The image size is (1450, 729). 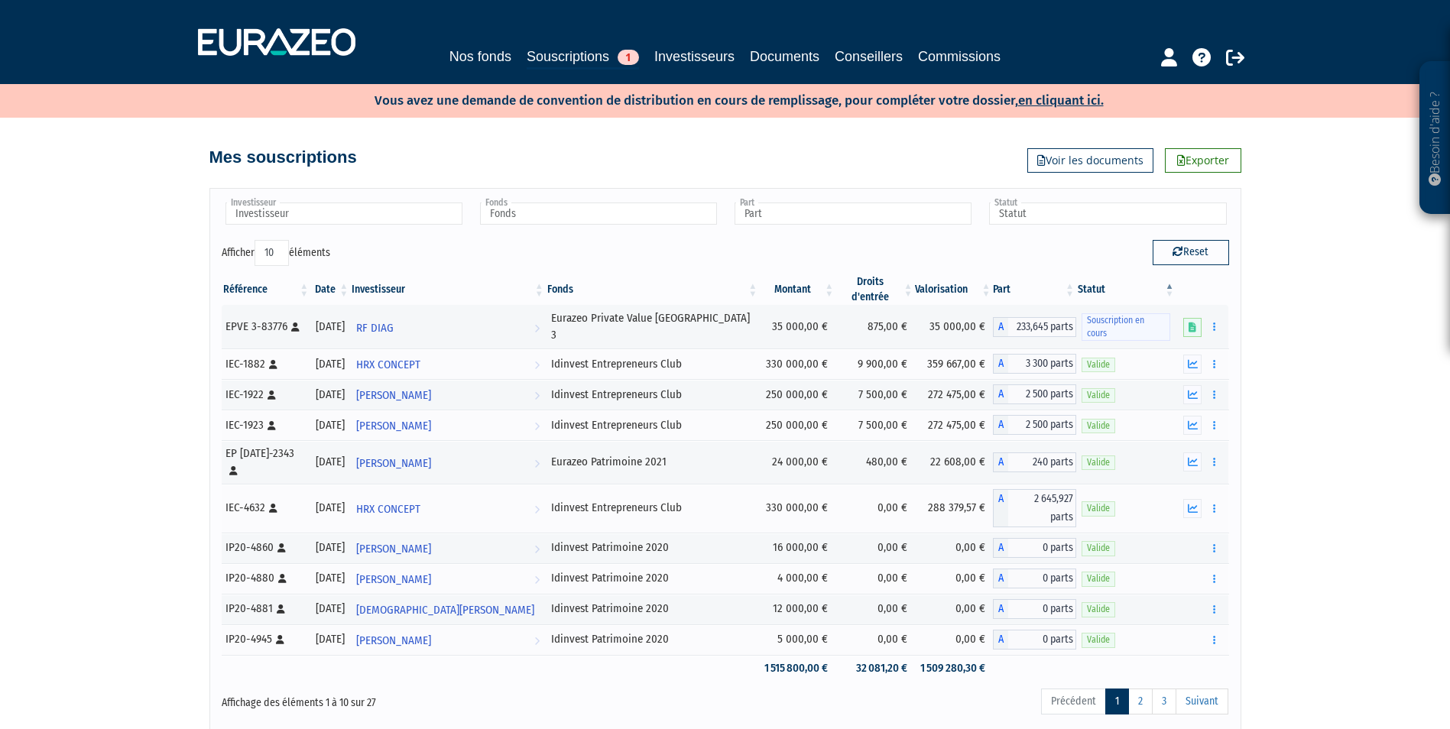 I want to click on th: Fonds: activer pour trier la colonne par ordre croissant, so click(x=653, y=290).